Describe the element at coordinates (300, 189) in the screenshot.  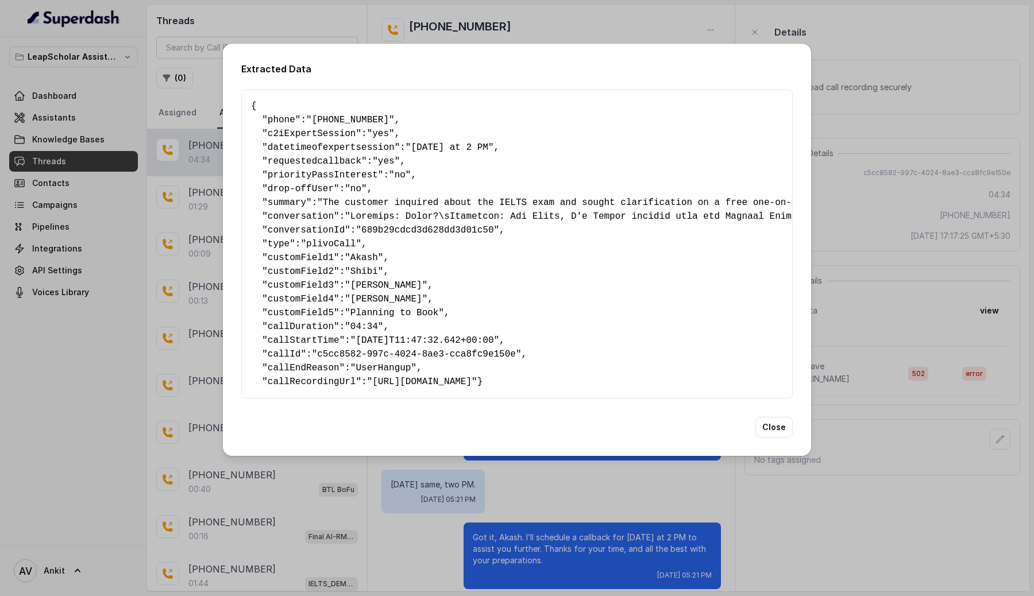
I see `span: drop-offUser` at that location.